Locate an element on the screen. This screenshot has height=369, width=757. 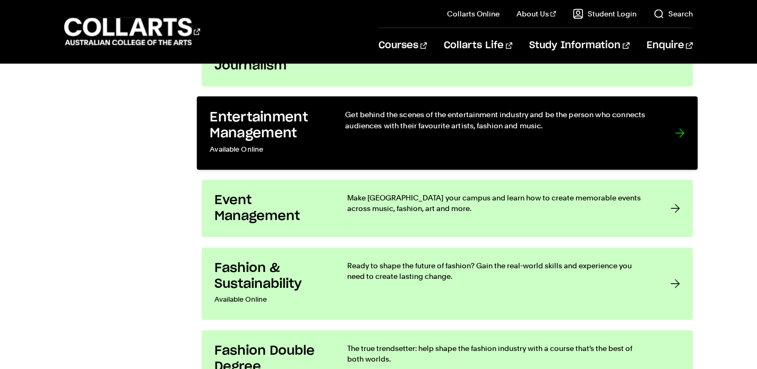
a: Courses is located at coordinates (402, 46).